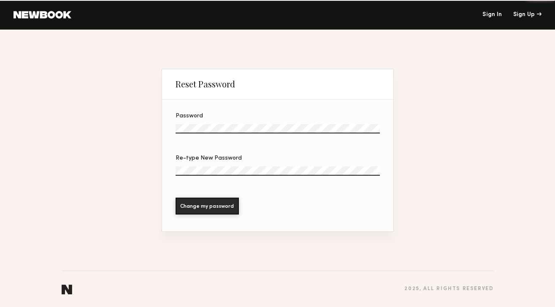 This screenshot has width=555, height=307. Describe the element at coordinates (278, 116) in the screenshot. I see `div: Password` at that location.